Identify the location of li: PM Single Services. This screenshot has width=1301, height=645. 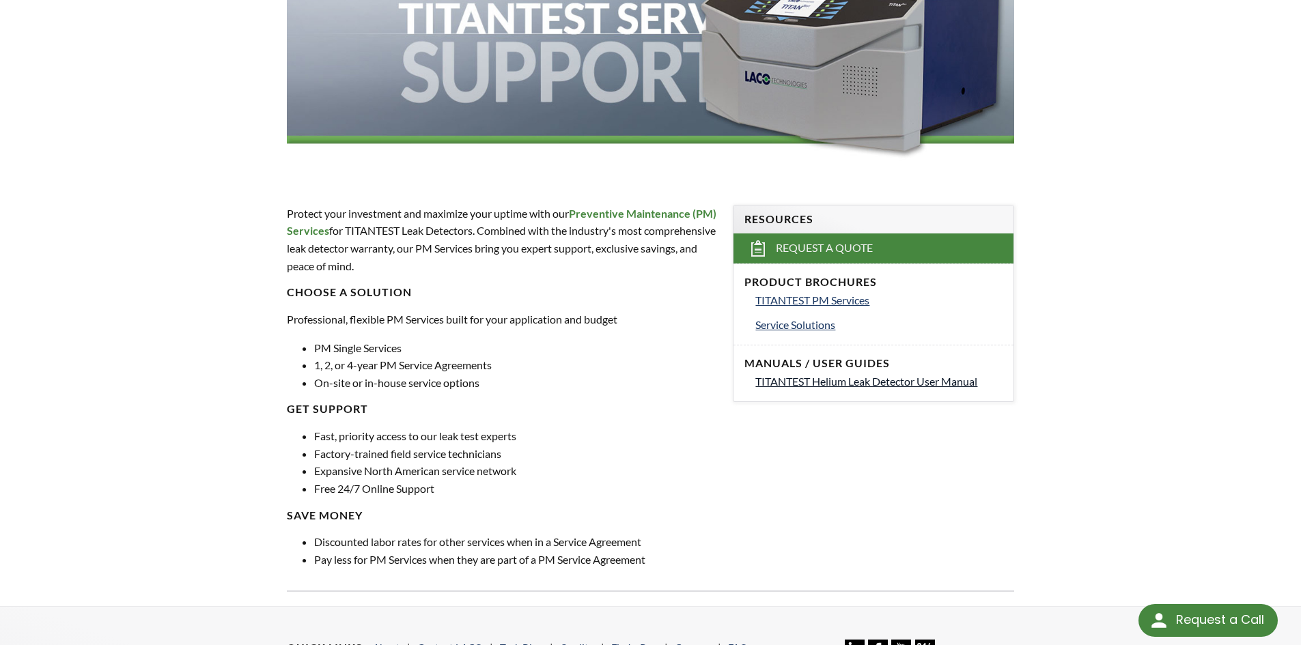
(515, 348).